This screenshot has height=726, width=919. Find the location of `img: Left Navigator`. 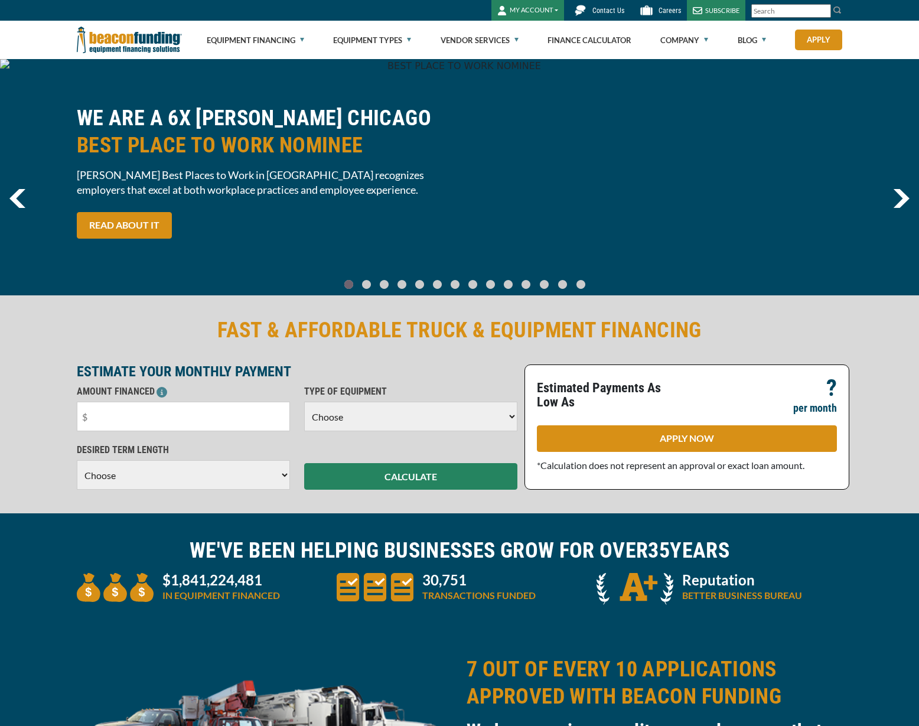

img: Left Navigator is located at coordinates (17, 198).